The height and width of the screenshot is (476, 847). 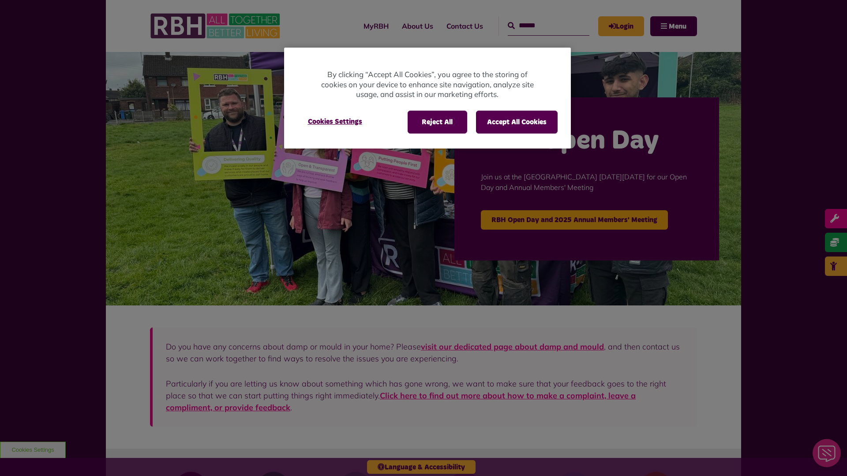 What do you see at coordinates (427, 98) in the screenshot?
I see `div: Cookie banner` at bounding box center [427, 98].